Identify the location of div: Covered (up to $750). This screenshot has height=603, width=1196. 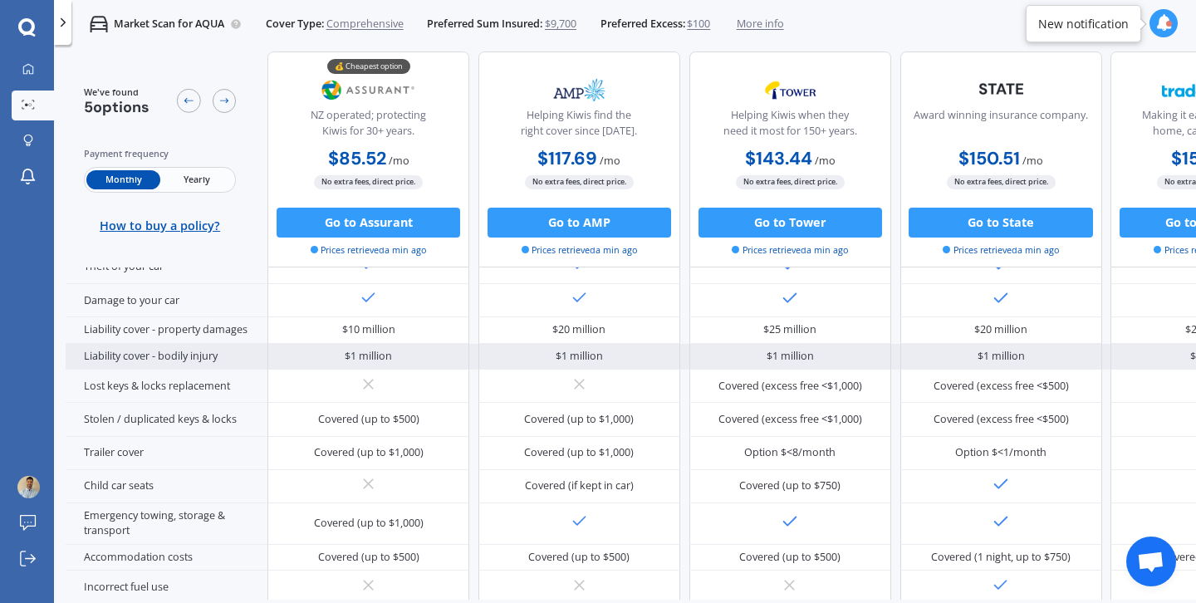
(790, 486).